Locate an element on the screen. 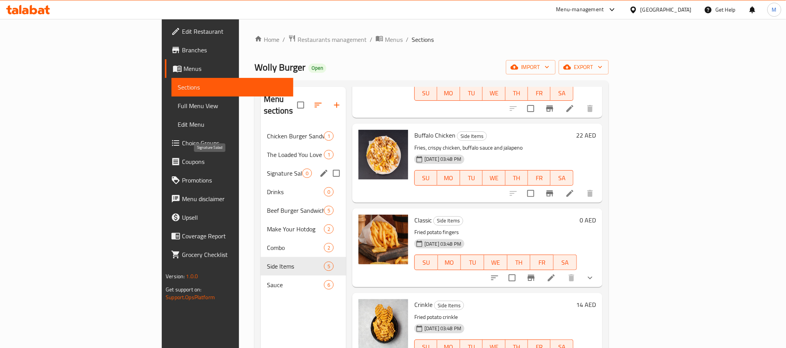 This screenshot has width=786, height=348. span: 1.0.0 is located at coordinates (192, 277).